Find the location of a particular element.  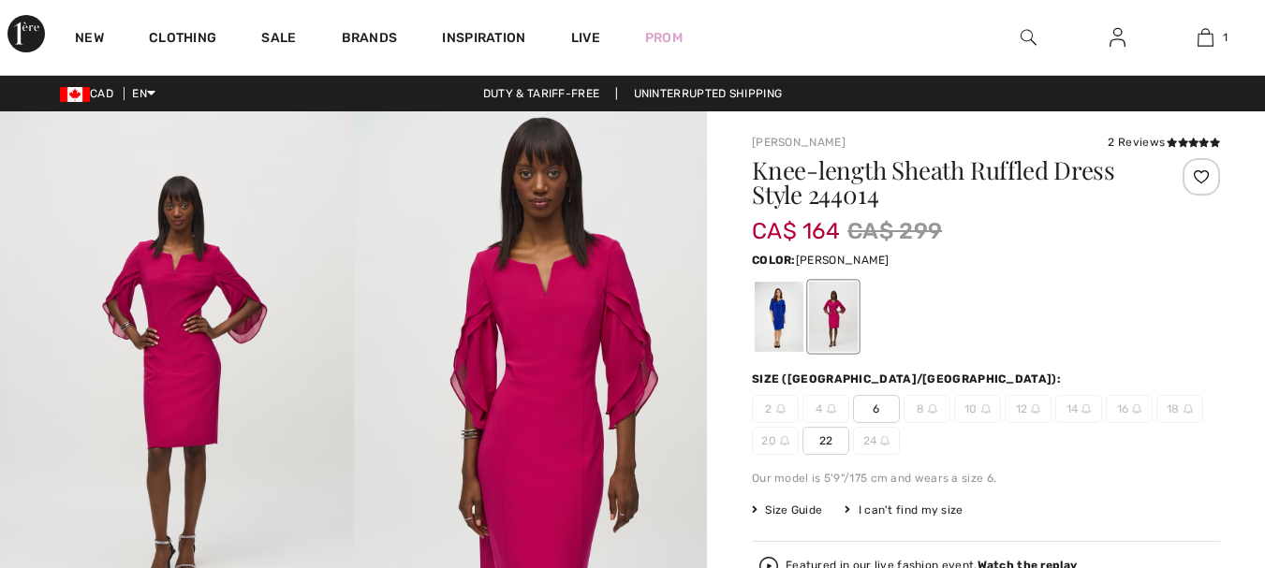

div: Rich berry is located at coordinates (833, 316).